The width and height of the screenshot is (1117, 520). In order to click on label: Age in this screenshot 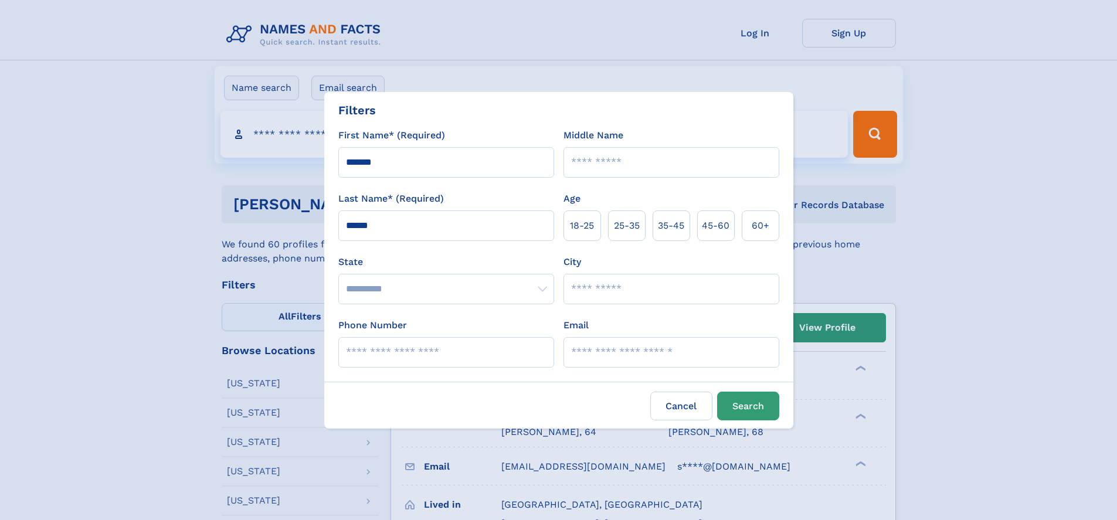, I will do `click(572, 199)`.